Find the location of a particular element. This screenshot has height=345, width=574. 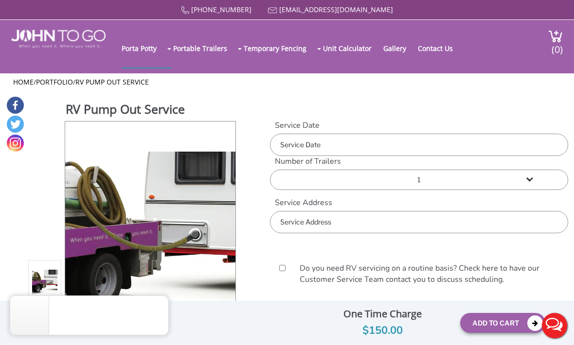

div: One Time Charge is located at coordinates (382, 314).